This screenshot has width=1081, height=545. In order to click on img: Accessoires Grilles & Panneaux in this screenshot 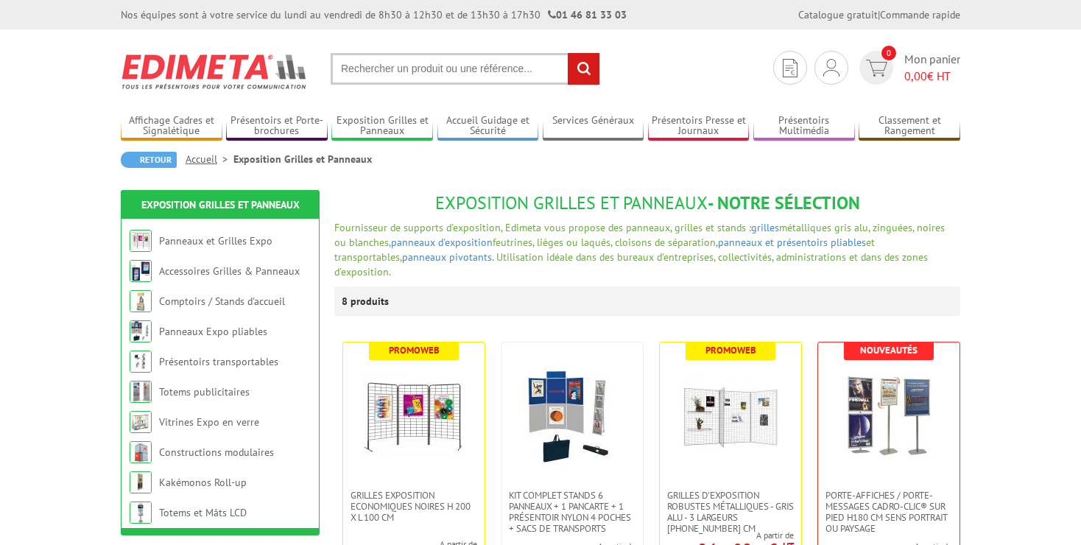, I will do `click(141, 271)`.